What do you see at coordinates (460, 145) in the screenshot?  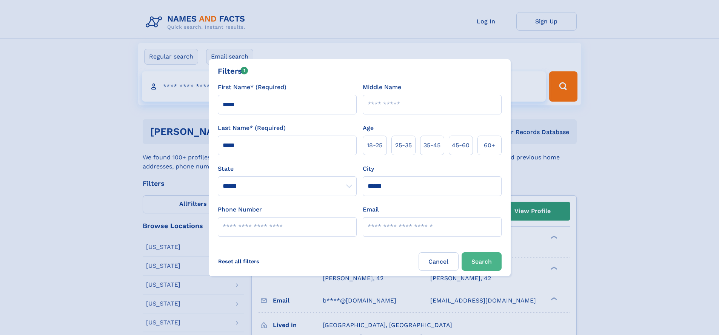 I see `span: 45‑60` at bounding box center [460, 145].